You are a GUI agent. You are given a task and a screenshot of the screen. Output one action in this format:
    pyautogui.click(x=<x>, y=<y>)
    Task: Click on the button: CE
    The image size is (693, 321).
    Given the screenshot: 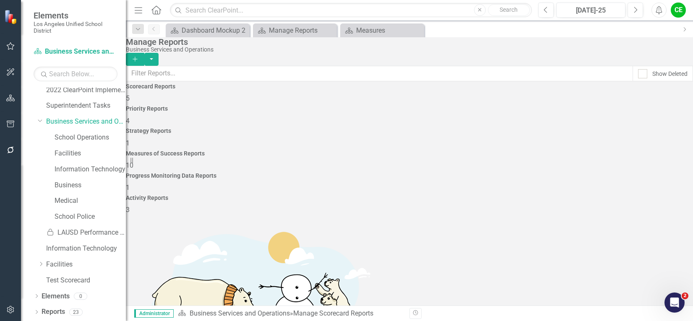 What is the action you would take?
    pyautogui.click(x=678, y=10)
    